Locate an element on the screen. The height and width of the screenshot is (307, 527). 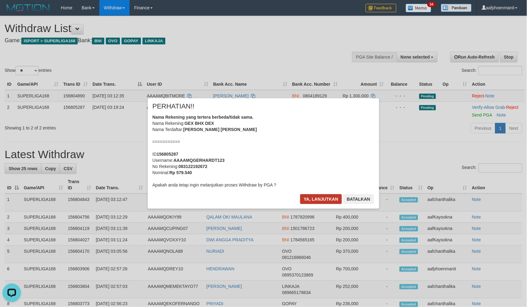
b: Nama Rekening yang tertera berbeda/tidak sama. is located at coordinates (203, 117).